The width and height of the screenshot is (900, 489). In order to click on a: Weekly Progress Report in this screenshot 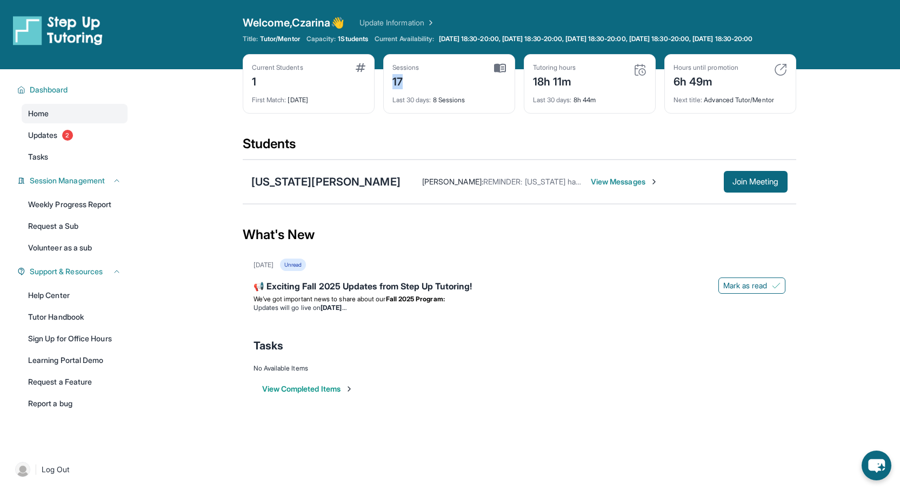, I will do `click(75, 204)`.